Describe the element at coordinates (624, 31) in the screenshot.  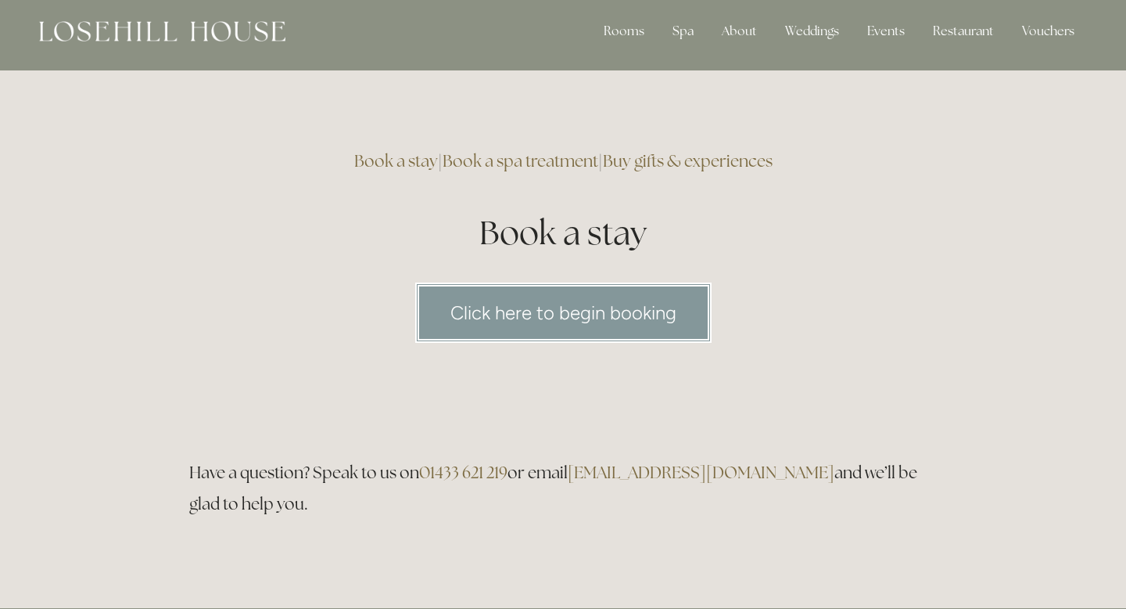
I see `div: Rooms` at that location.